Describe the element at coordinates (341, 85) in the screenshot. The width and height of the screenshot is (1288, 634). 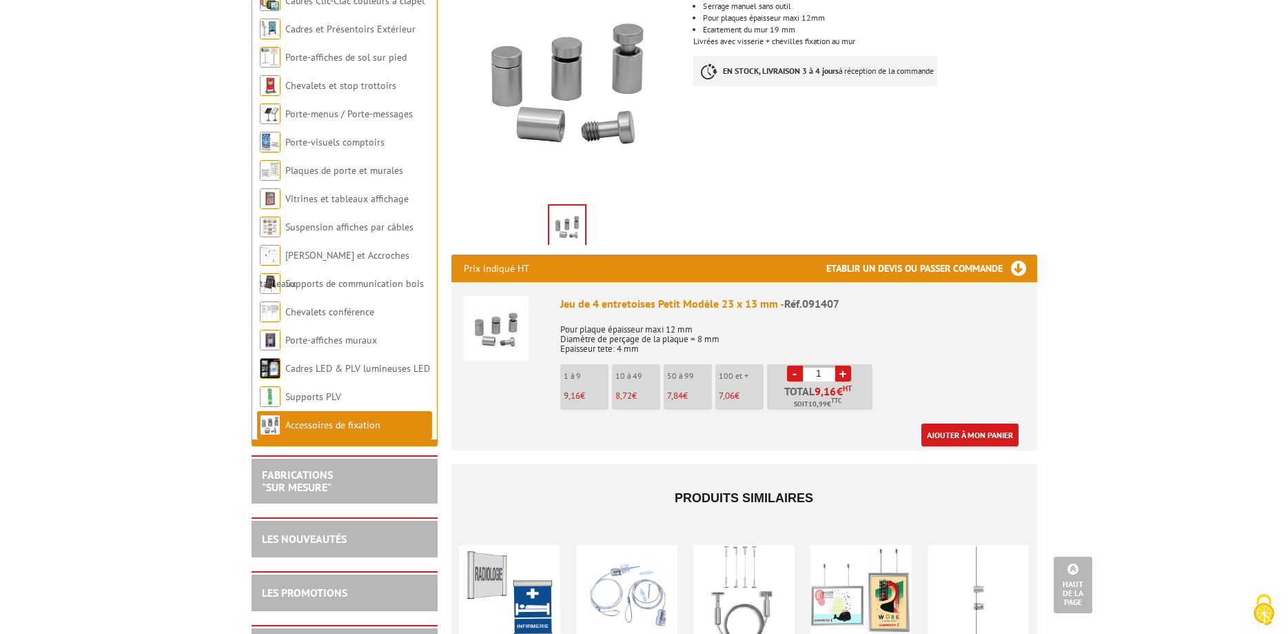
I see `a: Chevalets et stop trottoirs` at that location.